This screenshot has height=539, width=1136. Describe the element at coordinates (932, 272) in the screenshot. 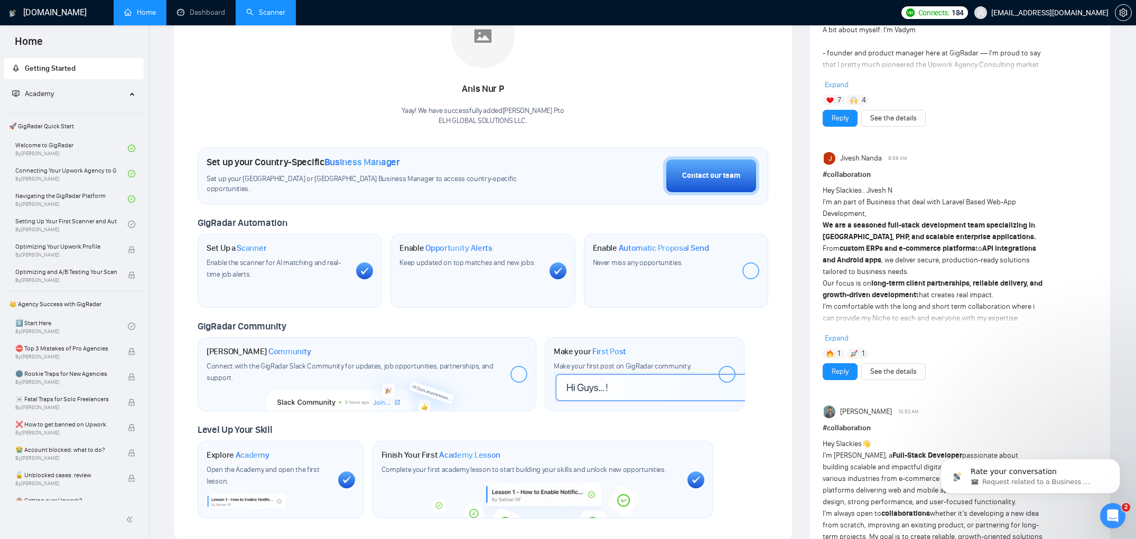

I see `div: Hey Slackies.. Jivesh N I'm an part of Business that deal with Laravel Based Web-App Development,...` at that location.